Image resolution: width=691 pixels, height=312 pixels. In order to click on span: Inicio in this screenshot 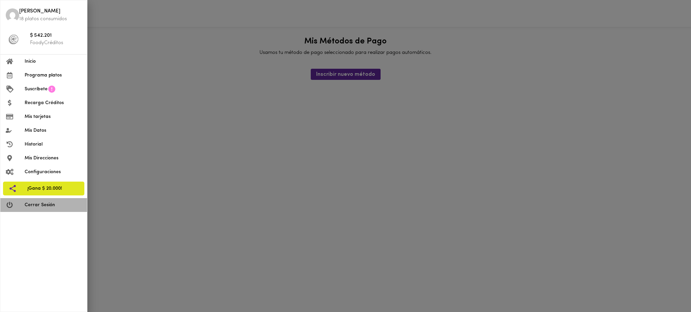, I will do `click(53, 61)`.